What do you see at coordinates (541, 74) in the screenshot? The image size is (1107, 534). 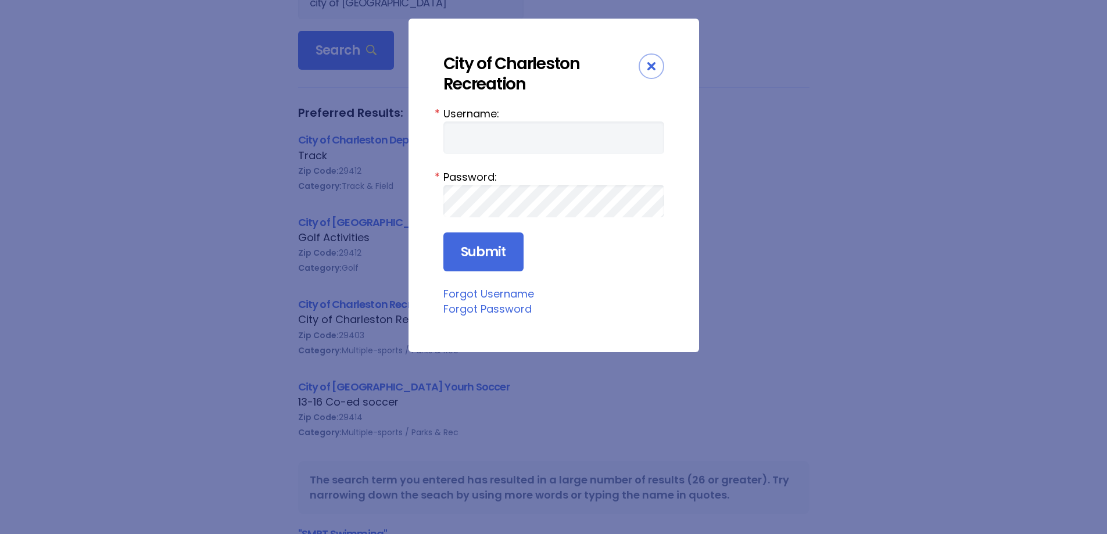 I see `div: City of Charleston Recreation` at bounding box center [541, 74].